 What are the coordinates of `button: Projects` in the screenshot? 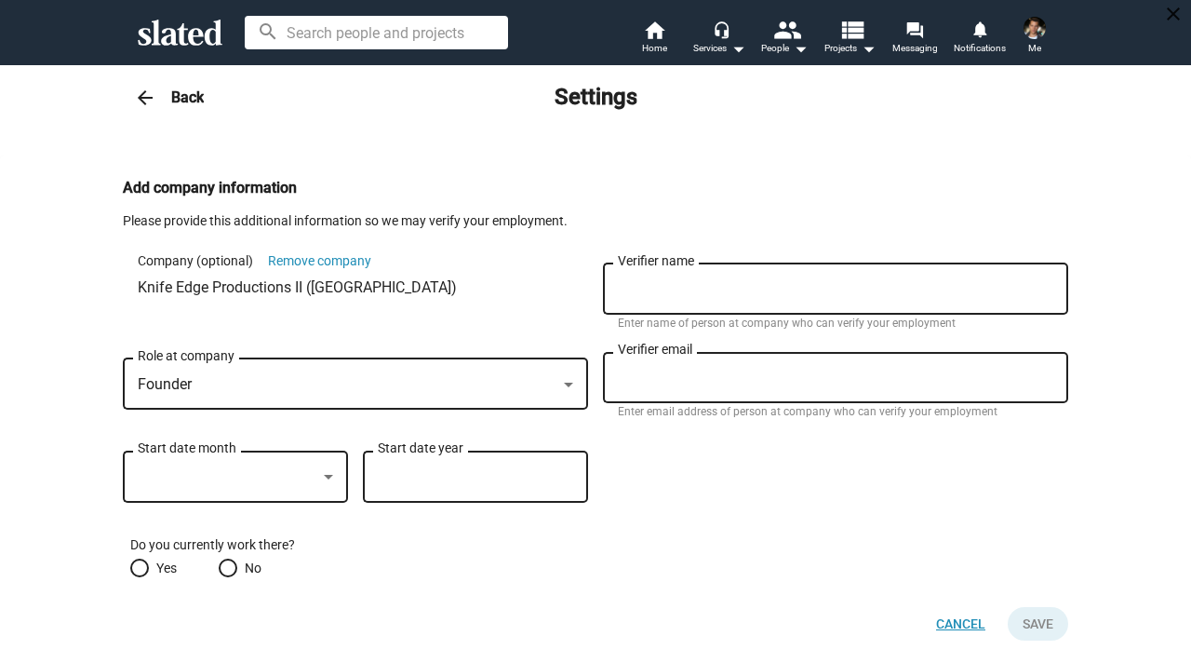 It's located at (850, 39).